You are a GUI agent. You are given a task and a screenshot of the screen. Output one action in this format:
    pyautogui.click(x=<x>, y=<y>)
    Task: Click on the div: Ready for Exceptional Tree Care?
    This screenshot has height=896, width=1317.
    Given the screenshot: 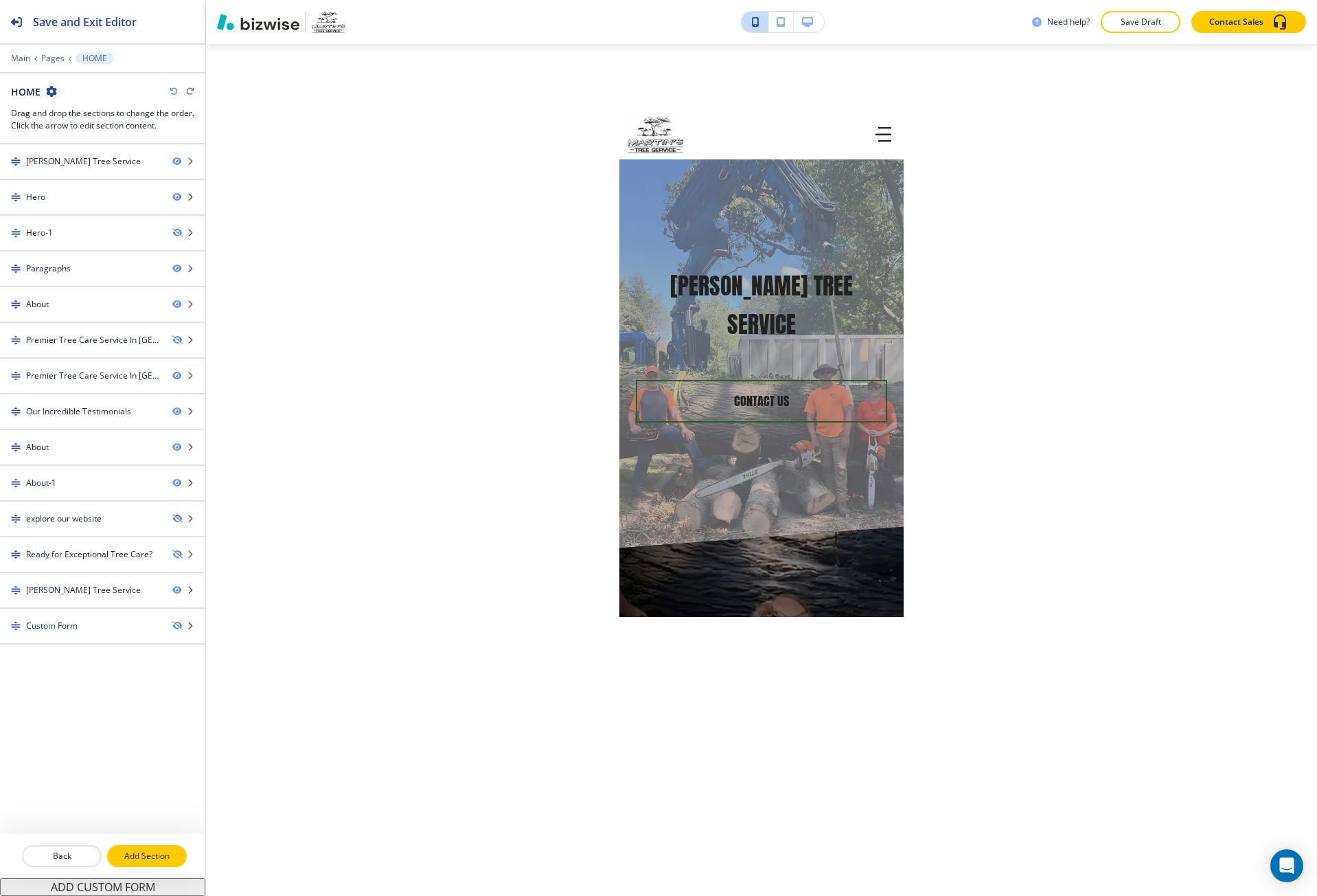 What is the action you would take?
    pyautogui.click(x=89, y=555)
    